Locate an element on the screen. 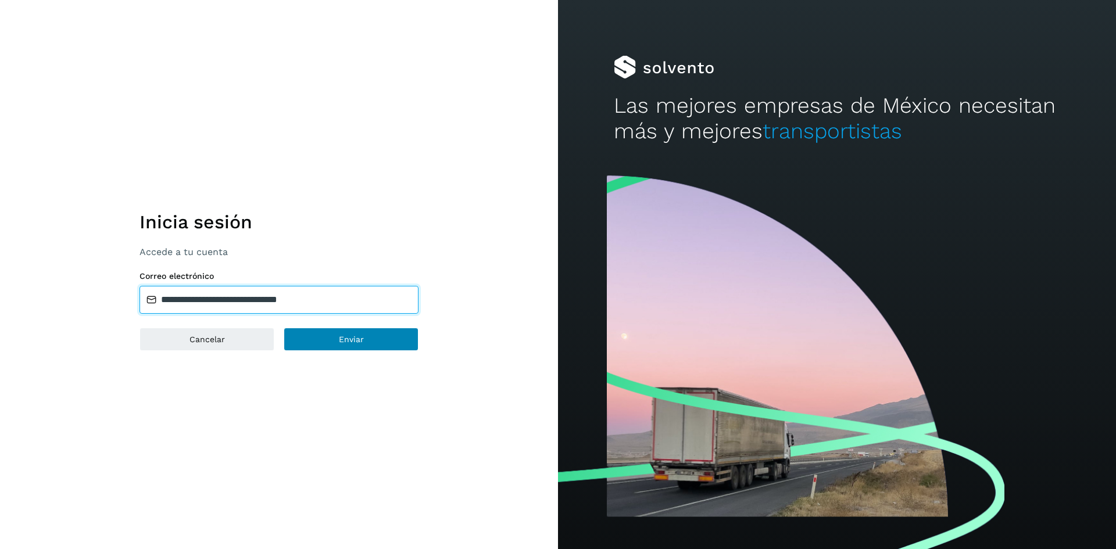 This screenshot has height=549, width=1116. label: Correo electrónico is located at coordinates (279, 276).